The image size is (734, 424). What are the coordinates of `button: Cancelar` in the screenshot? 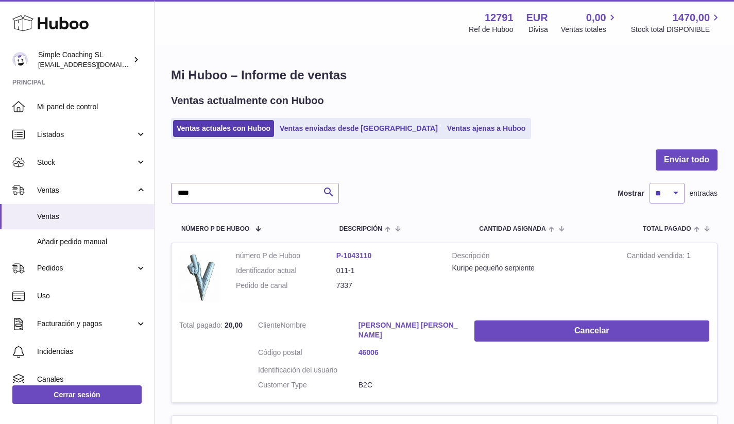 It's located at (592, 331).